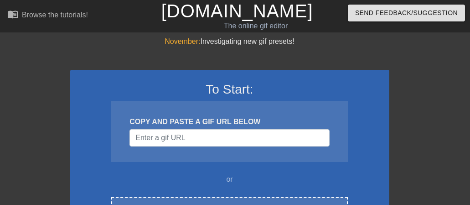 This screenshot has width=470, height=205. I want to click on div: COPY AND PASTE A GIF URL BELOW, so click(229, 122).